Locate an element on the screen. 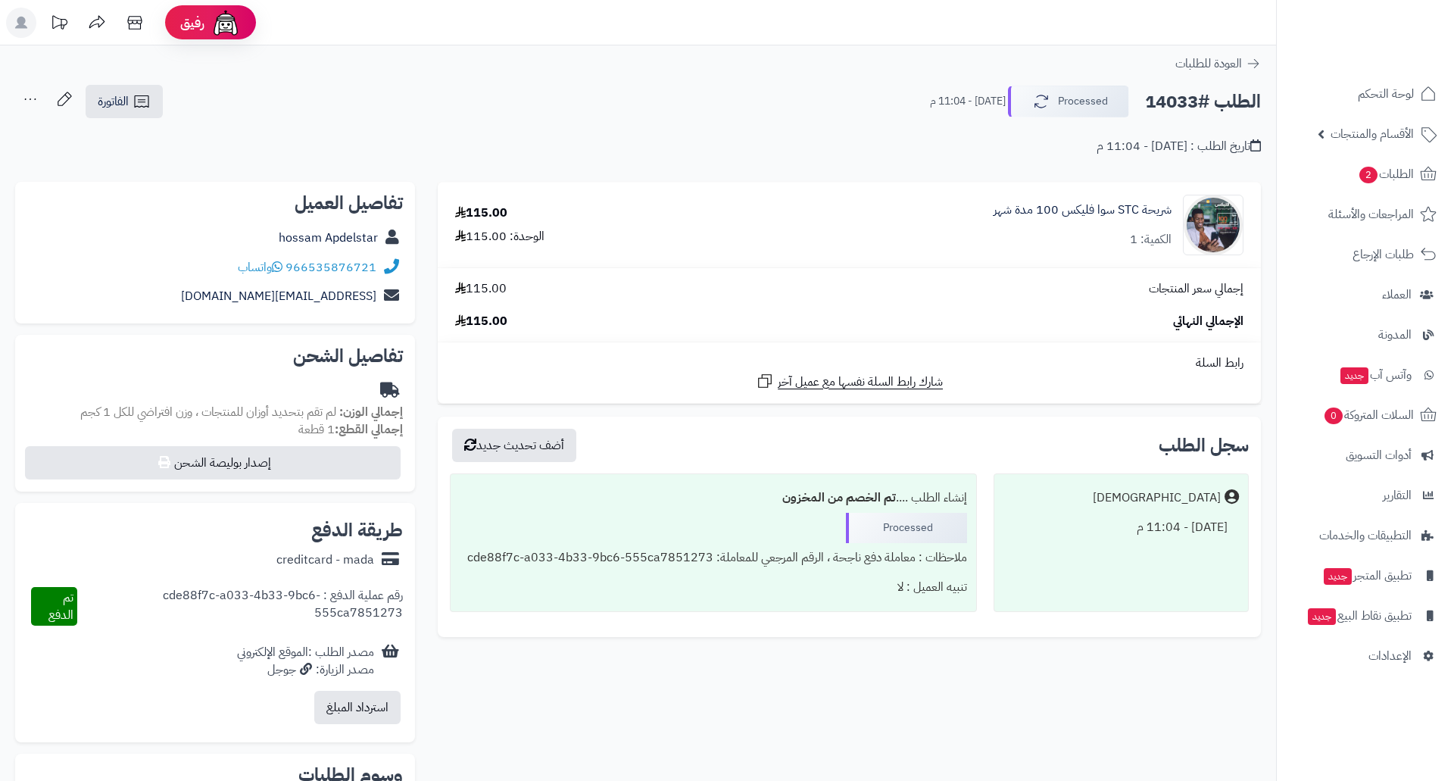 The height and width of the screenshot is (781, 1454). span: طلبات الإرجاع is located at coordinates (1382, 254).